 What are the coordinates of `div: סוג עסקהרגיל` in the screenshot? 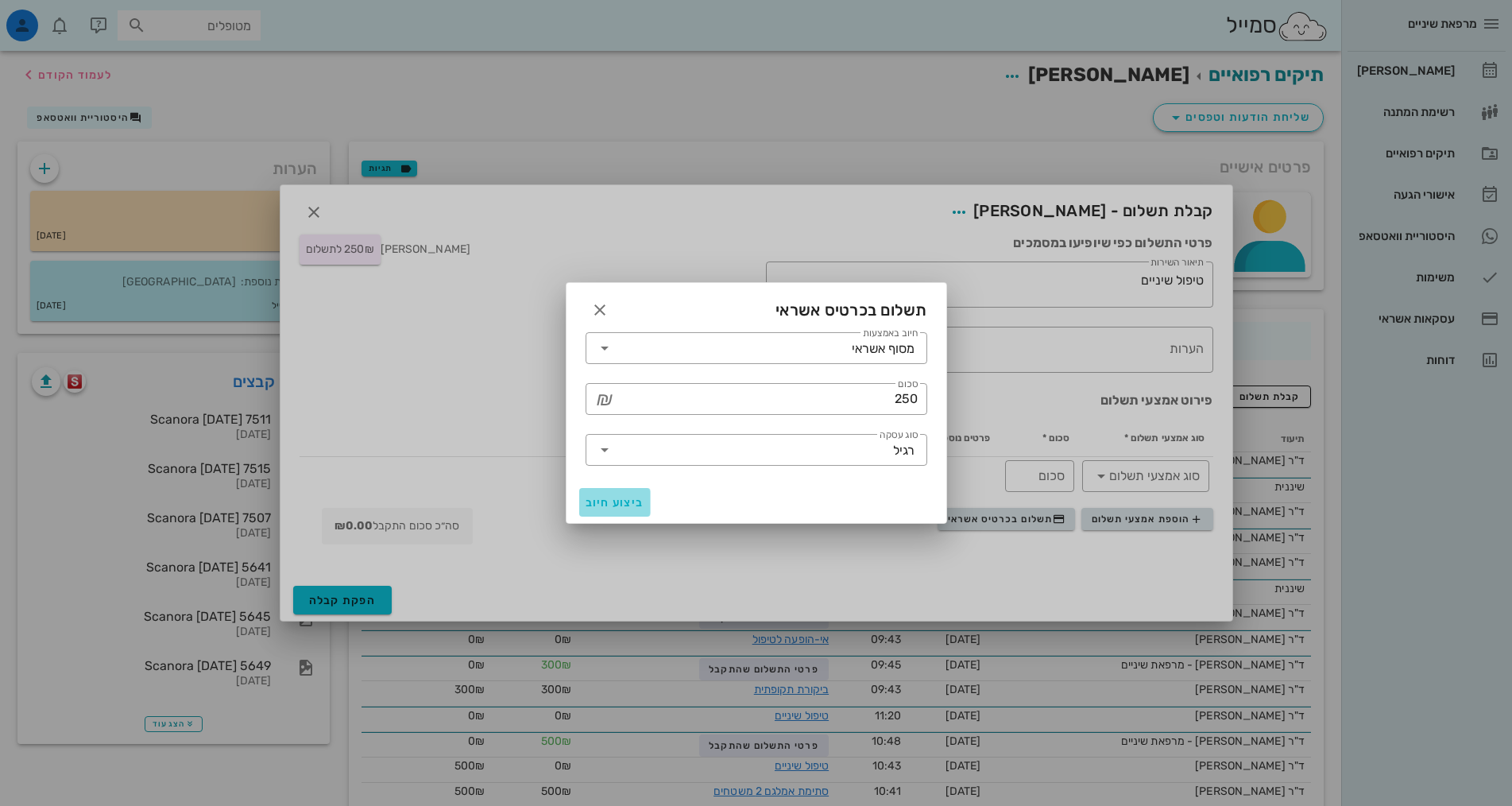 It's located at (756, 450).